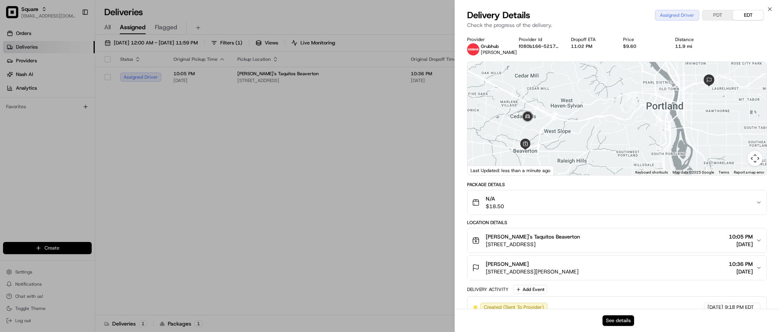  I want to click on input: Clear, so click(73, 53).